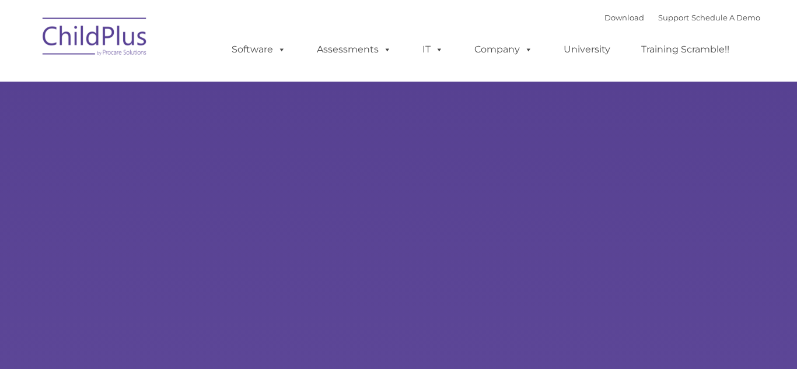 This screenshot has height=369, width=797. Describe the element at coordinates (503, 50) in the screenshot. I see `a: Company` at that location.